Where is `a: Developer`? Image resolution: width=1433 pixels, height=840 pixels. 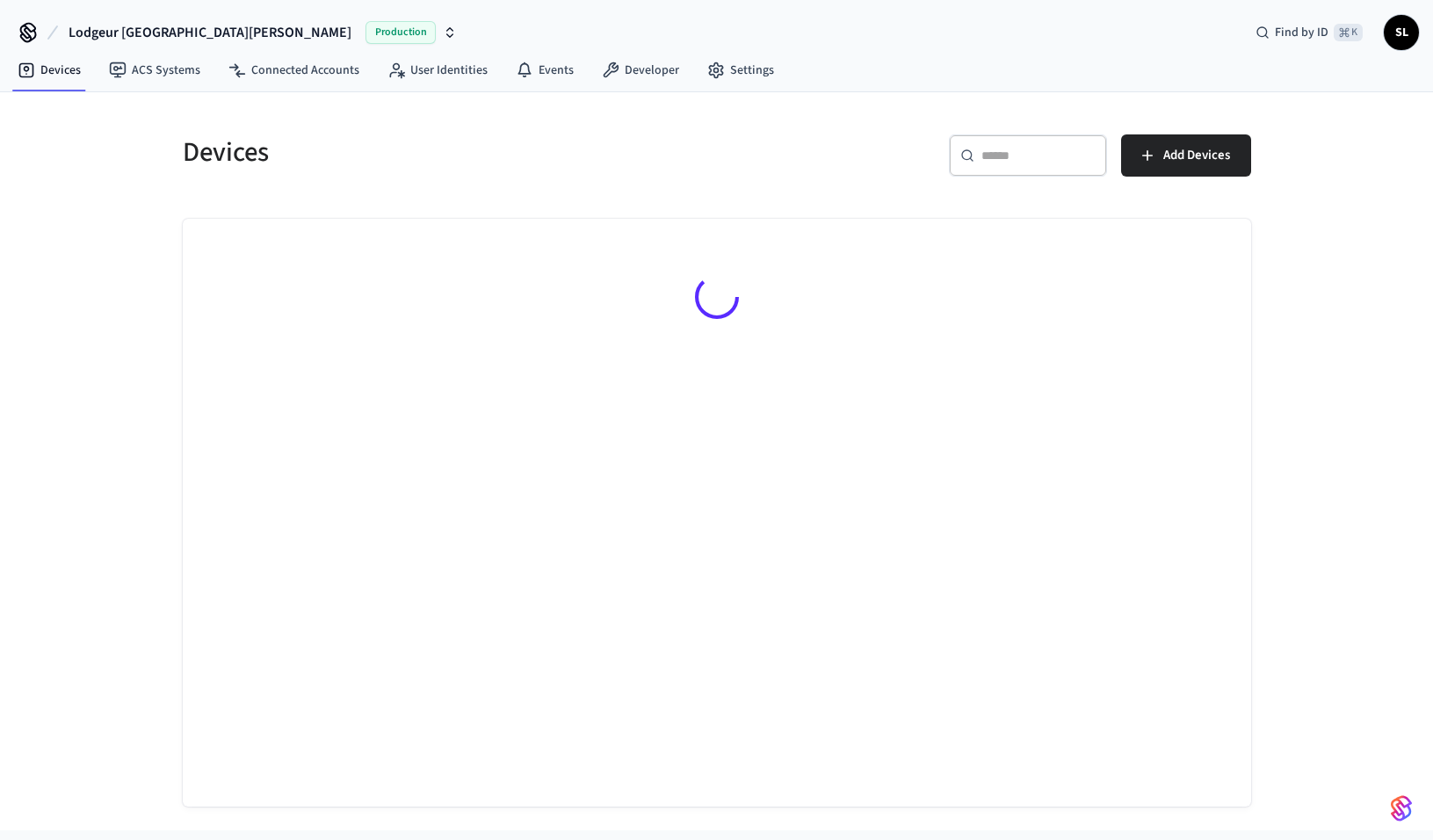
a: Developer is located at coordinates (640, 70).